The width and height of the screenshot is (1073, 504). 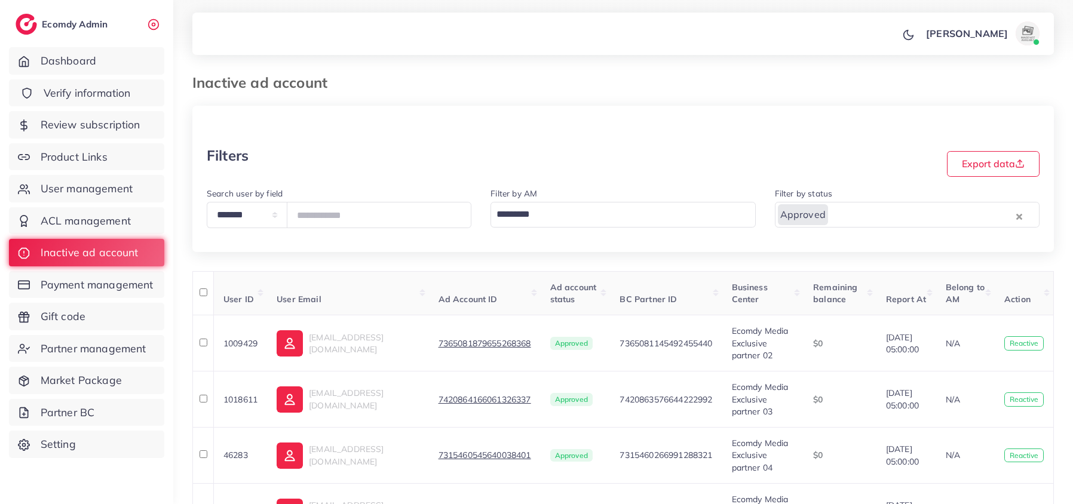 I want to click on span: Inactive ad account, so click(x=90, y=253).